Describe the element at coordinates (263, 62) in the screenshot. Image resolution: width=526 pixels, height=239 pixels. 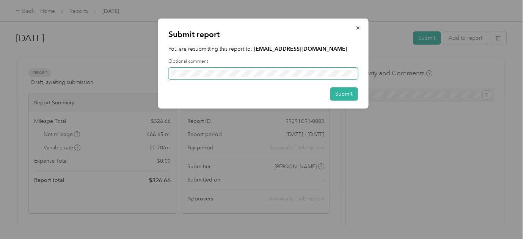
I see `label: Optional comment` at that location.